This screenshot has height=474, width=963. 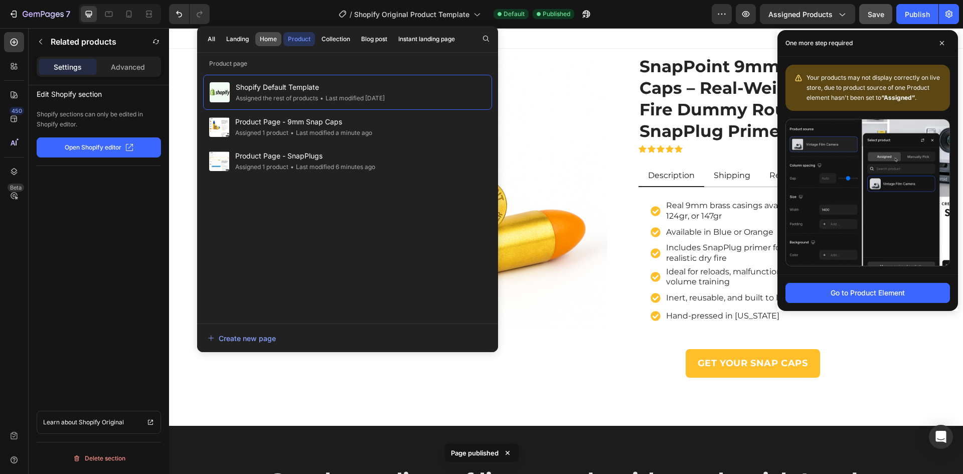 I want to click on strong: GET YOUR SNAP CAPS, so click(x=584, y=335).